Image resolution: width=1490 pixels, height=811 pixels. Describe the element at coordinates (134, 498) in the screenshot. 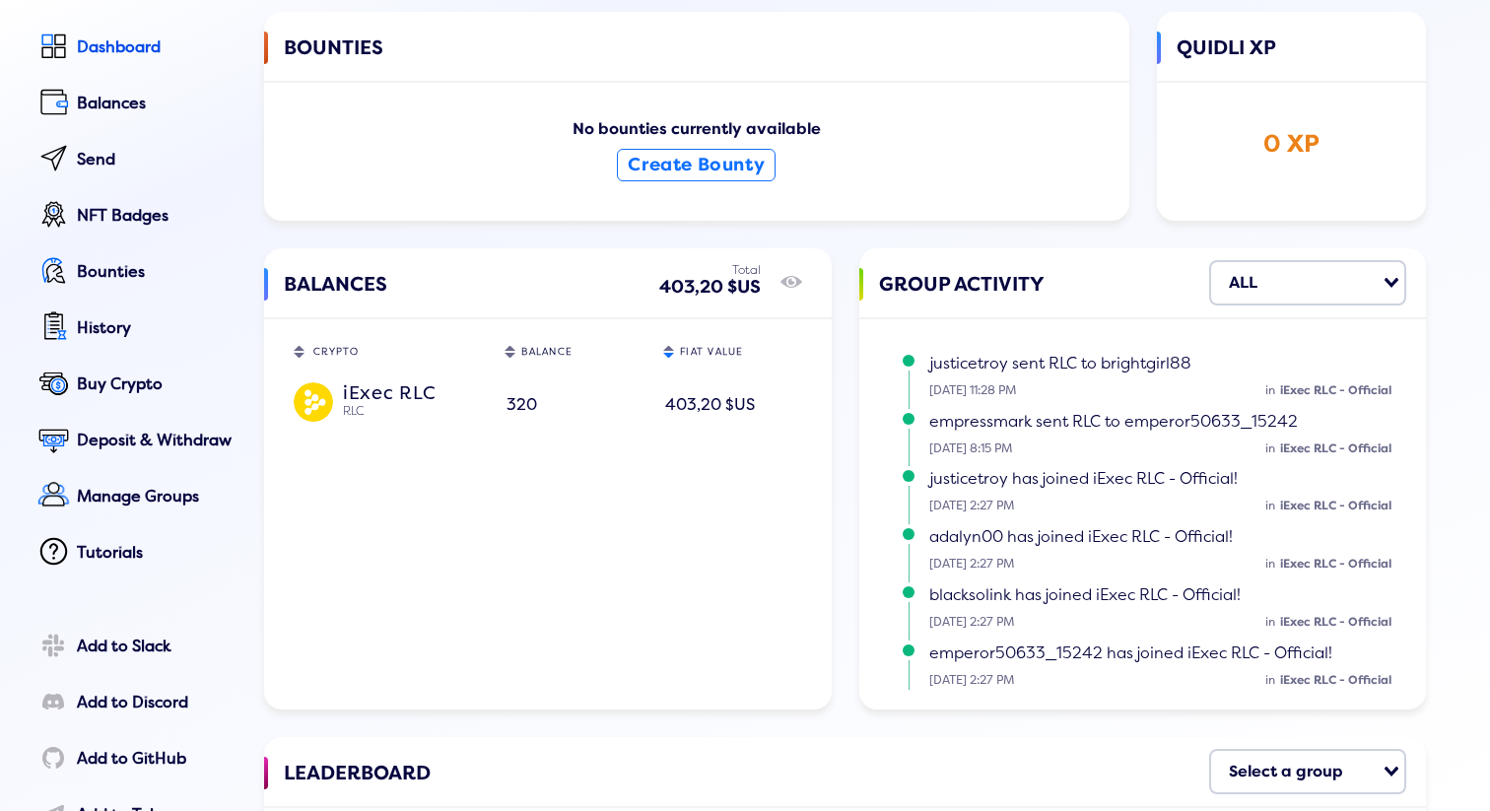

I see `a: Manage Groups` at that location.